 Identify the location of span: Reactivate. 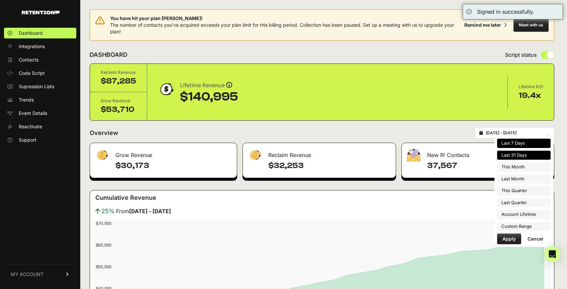
(30, 127).